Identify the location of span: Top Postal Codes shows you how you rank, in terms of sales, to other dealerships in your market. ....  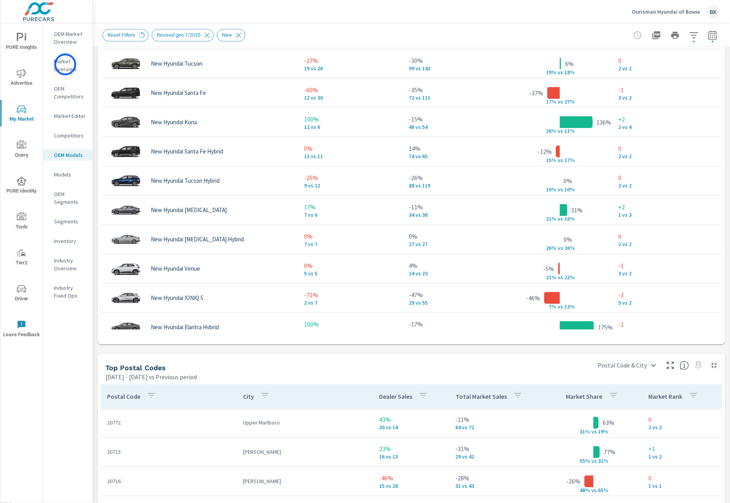
(685, 366).